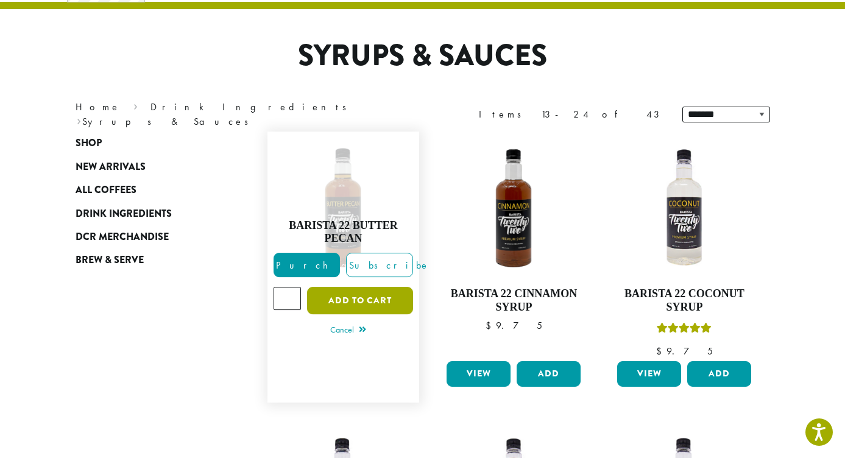 This screenshot has height=458, width=845. What do you see at coordinates (110, 167) in the screenshot?
I see `span: New Arrivals` at bounding box center [110, 167].